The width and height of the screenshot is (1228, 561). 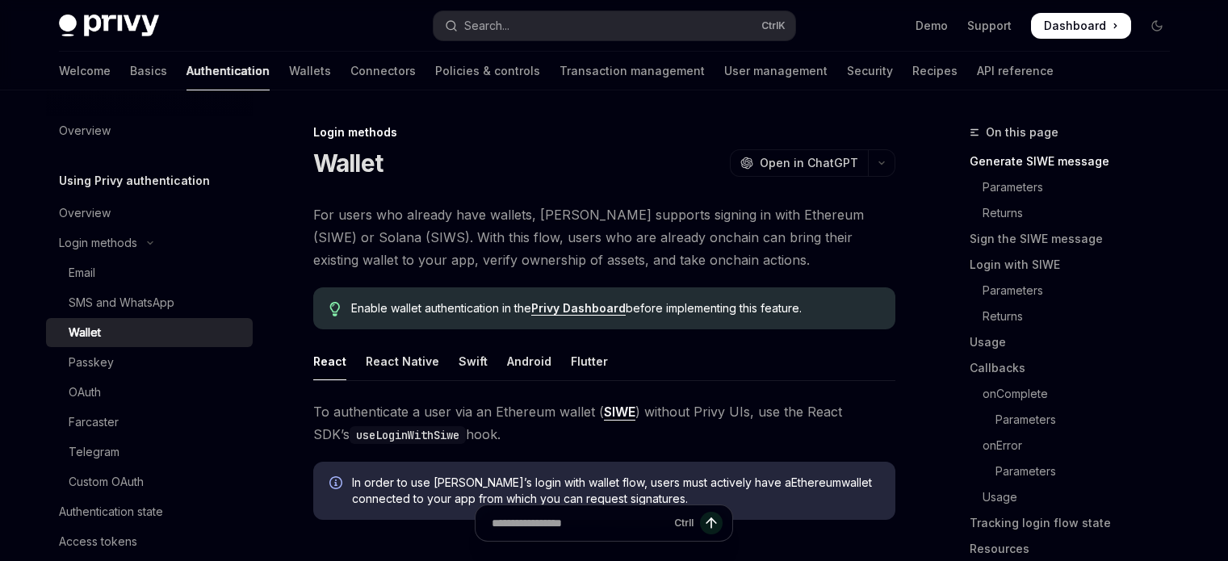 I want to click on a: User management, so click(x=776, y=71).